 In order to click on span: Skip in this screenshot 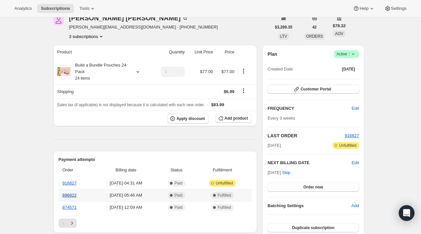, I will do `click(286, 173)`.